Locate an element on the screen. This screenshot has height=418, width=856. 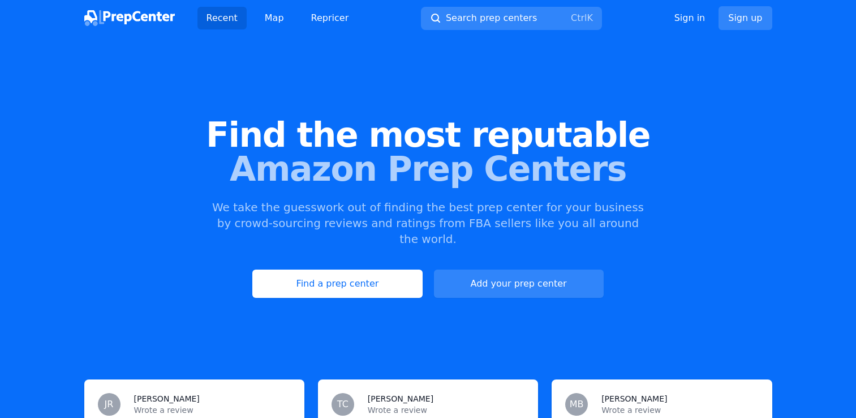
span: MB is located at coordinates (576, 404).